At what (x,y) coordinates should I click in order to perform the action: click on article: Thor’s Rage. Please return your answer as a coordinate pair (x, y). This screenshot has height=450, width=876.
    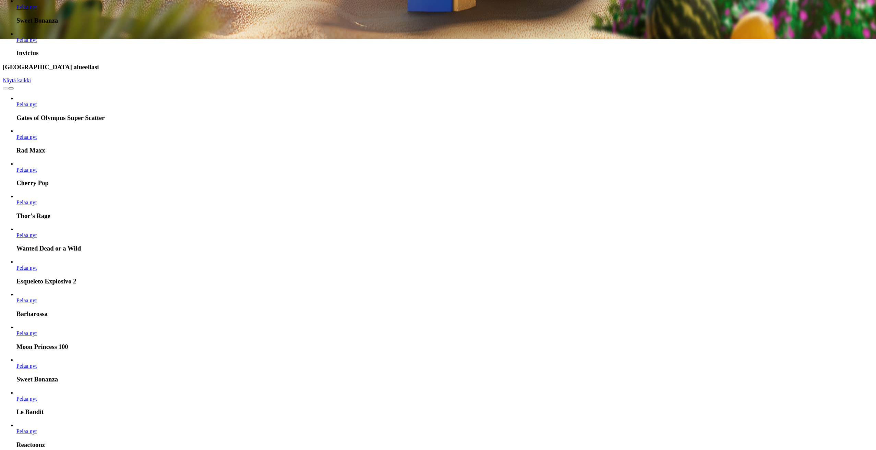
    Looking at the image, I should click on (445, 206).